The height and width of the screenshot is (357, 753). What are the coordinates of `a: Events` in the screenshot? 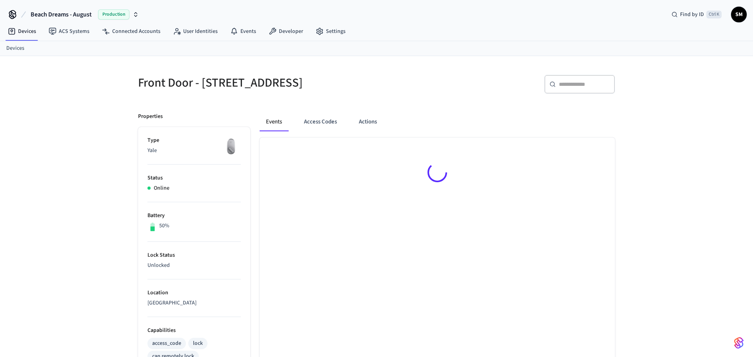 It's located at (243, 31).